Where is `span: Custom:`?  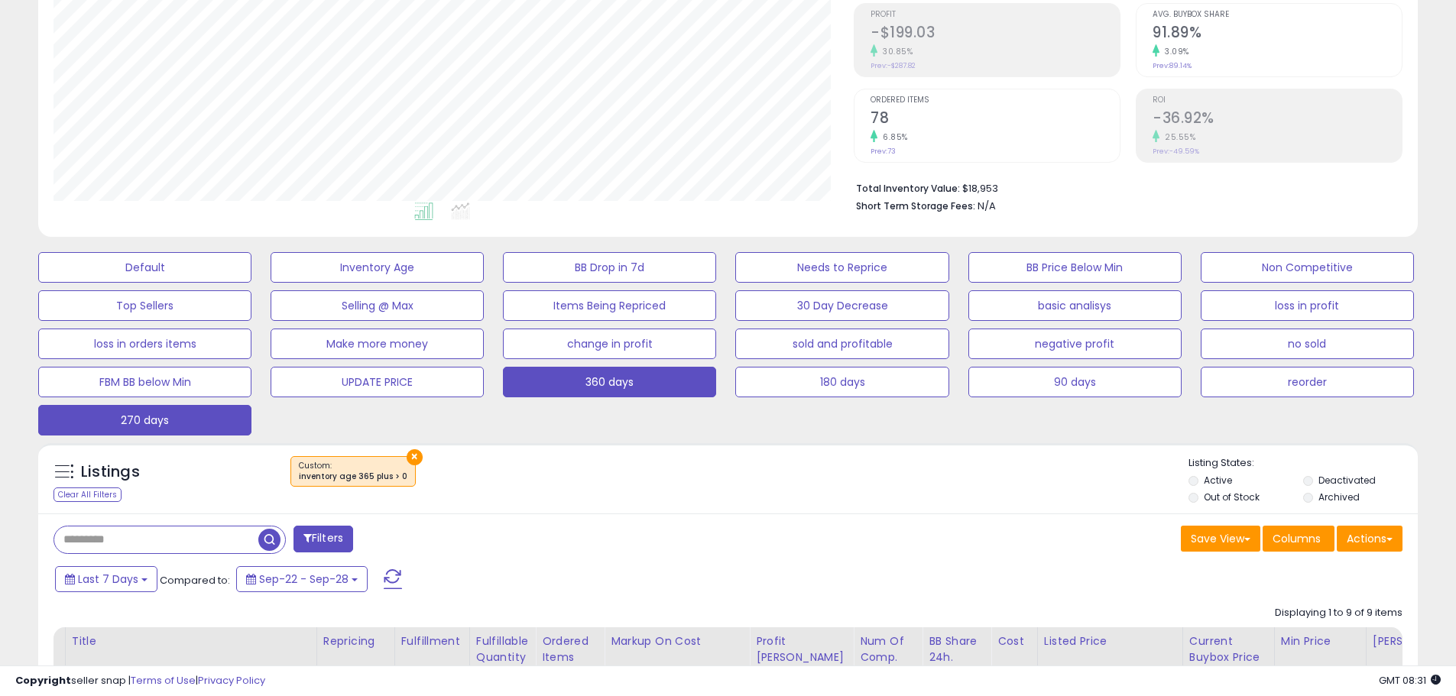
span: Custom: is located at coordinates (353, 472).